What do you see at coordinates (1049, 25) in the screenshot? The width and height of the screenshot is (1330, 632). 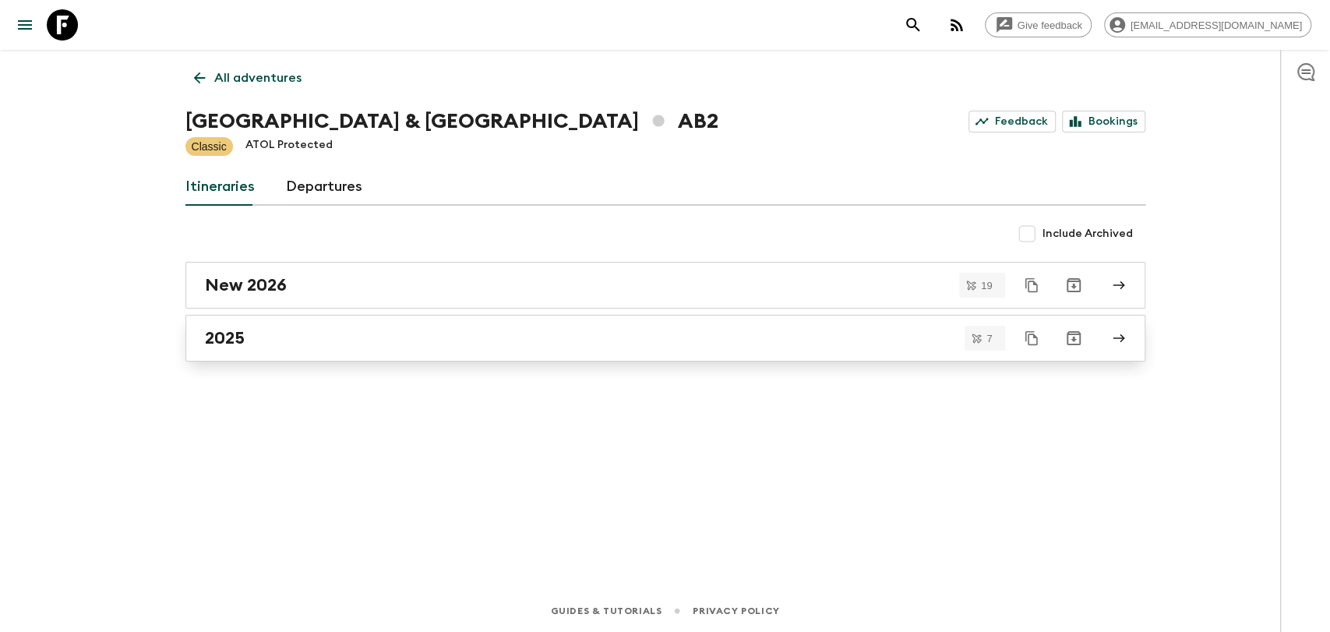 I see `span: Give feedback` at bounding box center [1049, 25].